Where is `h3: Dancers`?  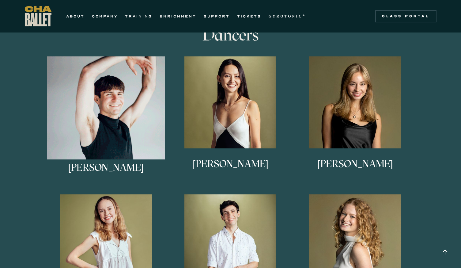
h3: Dancers is located at coordinates (230, 35).